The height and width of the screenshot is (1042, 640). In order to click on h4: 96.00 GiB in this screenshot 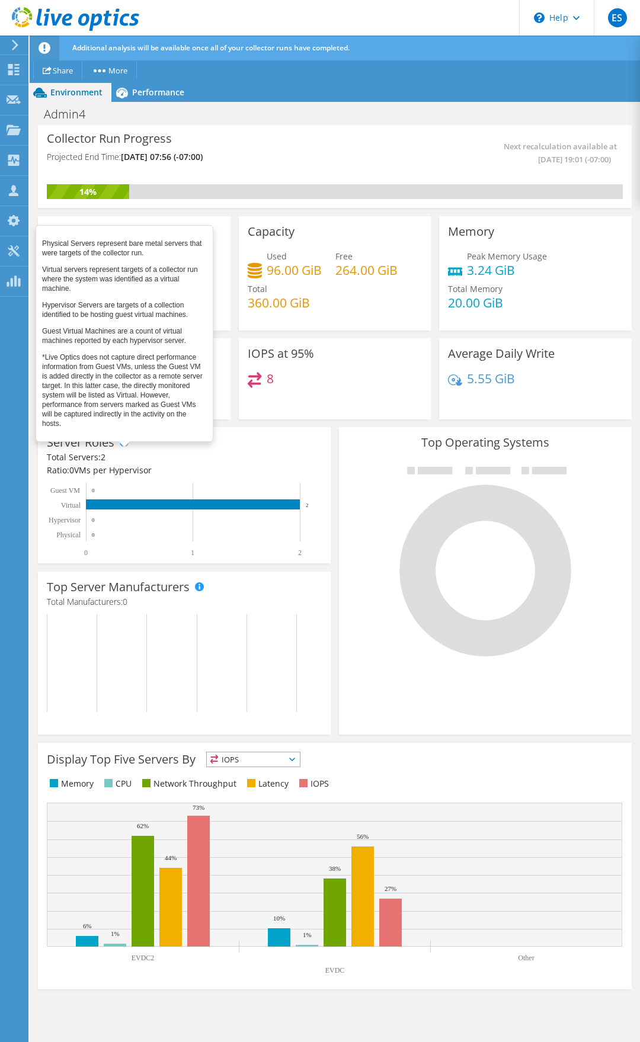, I will do `click(294, 270)`.